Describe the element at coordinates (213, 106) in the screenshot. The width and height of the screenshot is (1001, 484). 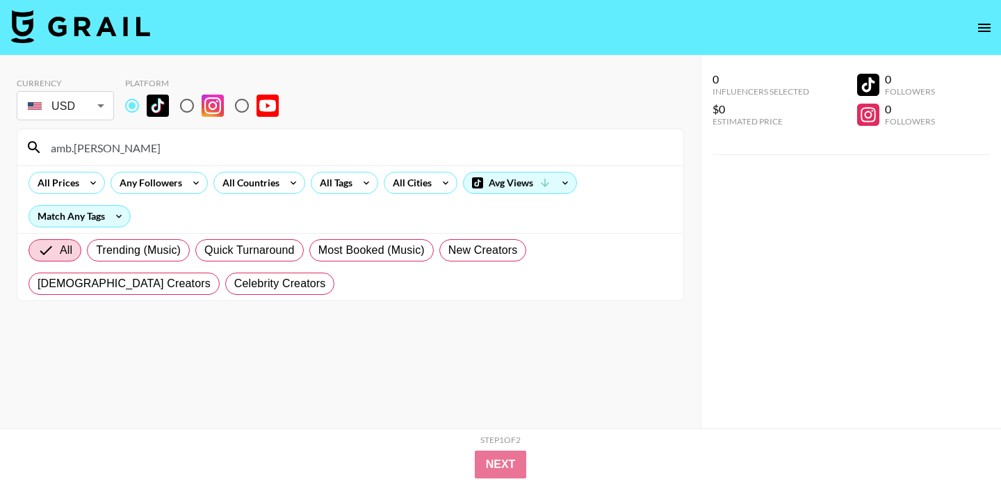
I see `img: Instagram` at that location.